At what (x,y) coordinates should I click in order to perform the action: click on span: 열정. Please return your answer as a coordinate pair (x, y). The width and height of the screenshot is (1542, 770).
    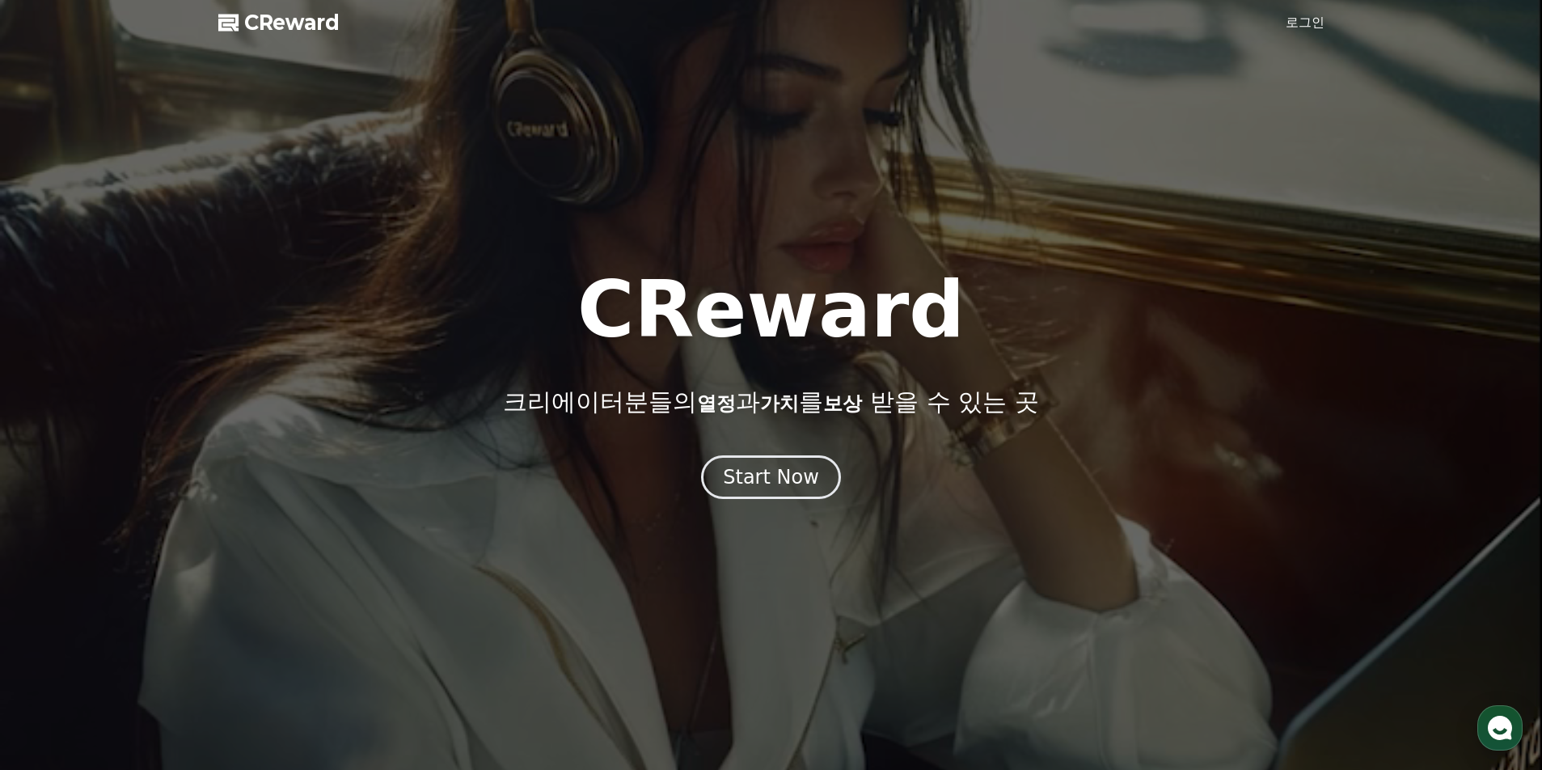
    Looking at the image, I should click on (717, 404).